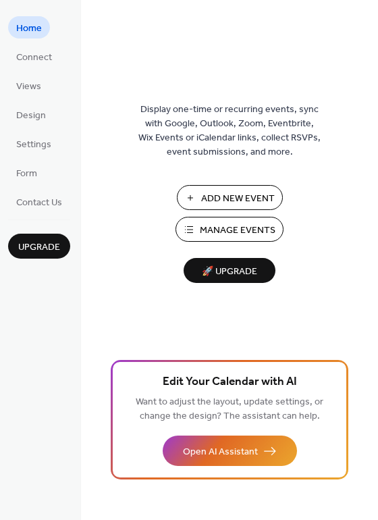 The image size is (378, 520). What do you see at coordinates (229, 450) in the screenshot?
I see `button: Open AI Assistant` at bounding box center [229, 450].